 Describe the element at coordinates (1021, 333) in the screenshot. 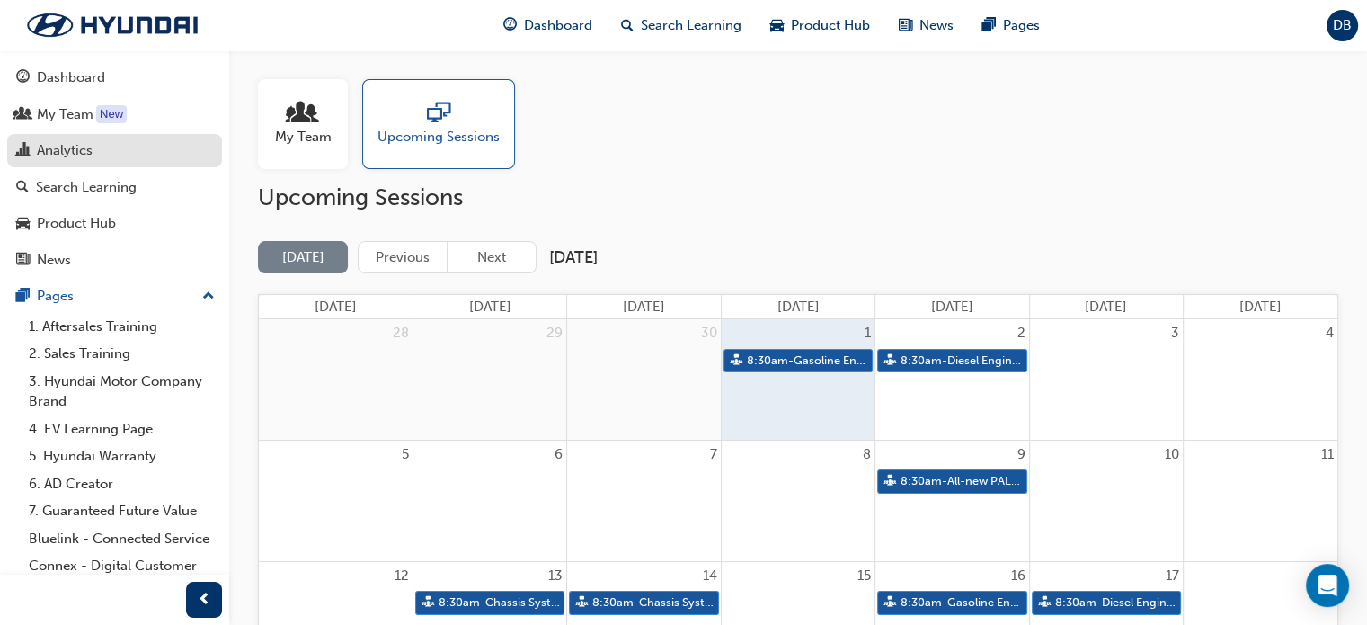

I see `a: October 2, 2025` at that location.